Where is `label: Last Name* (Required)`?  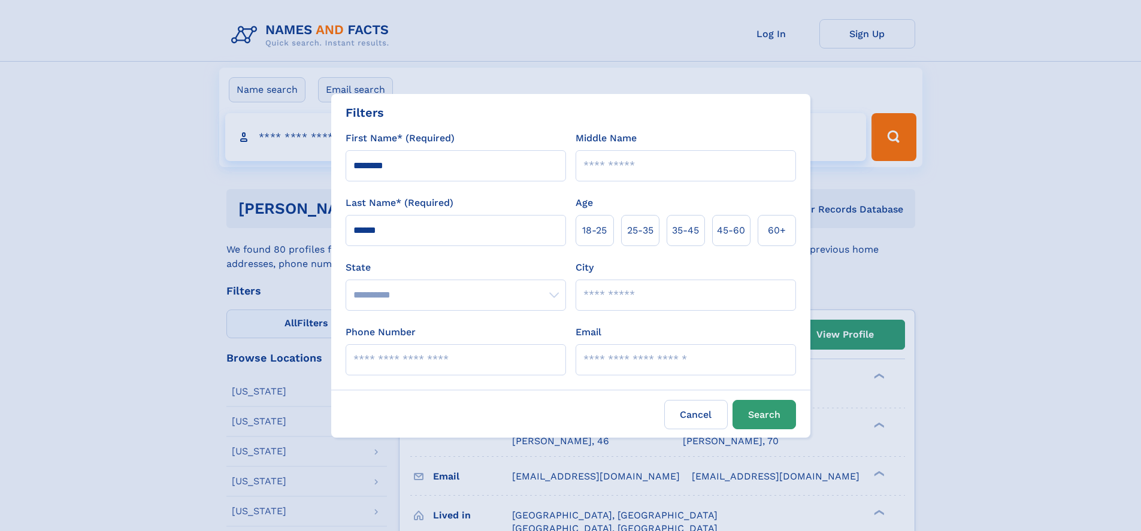 label: Last Name* (Required) is located at coordinates (399, 203).